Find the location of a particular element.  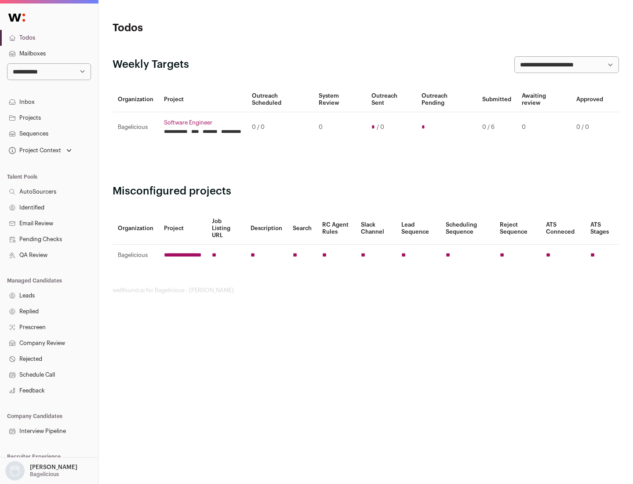

span: / 0 is located at coordinates (381, 127).